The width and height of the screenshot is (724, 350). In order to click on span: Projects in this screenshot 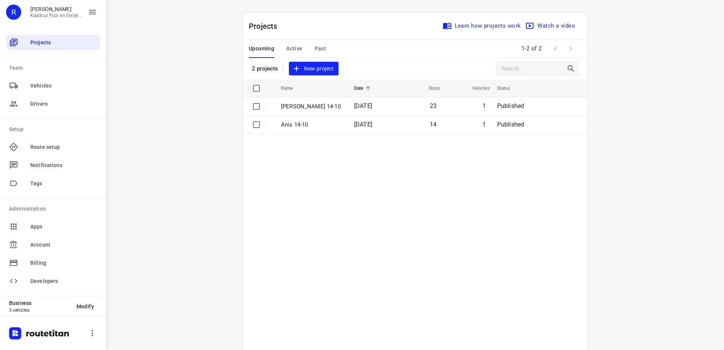, I will do `click(64, 42)`.